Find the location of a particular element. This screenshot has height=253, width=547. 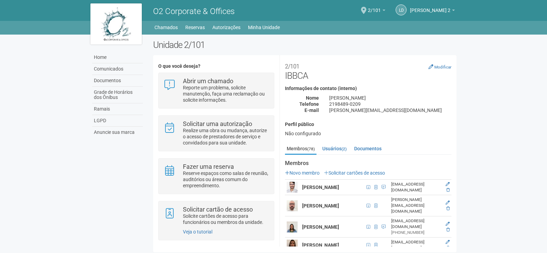

a: Anuncie sua marca is located at coordinates (117, 132).